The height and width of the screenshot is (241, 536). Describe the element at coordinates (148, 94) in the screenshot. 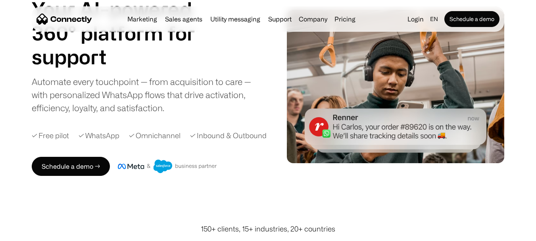

I see `div: Automate every touchpoint — from acquisition to care — with personalized WhatsApp flows that driv...` at that location.